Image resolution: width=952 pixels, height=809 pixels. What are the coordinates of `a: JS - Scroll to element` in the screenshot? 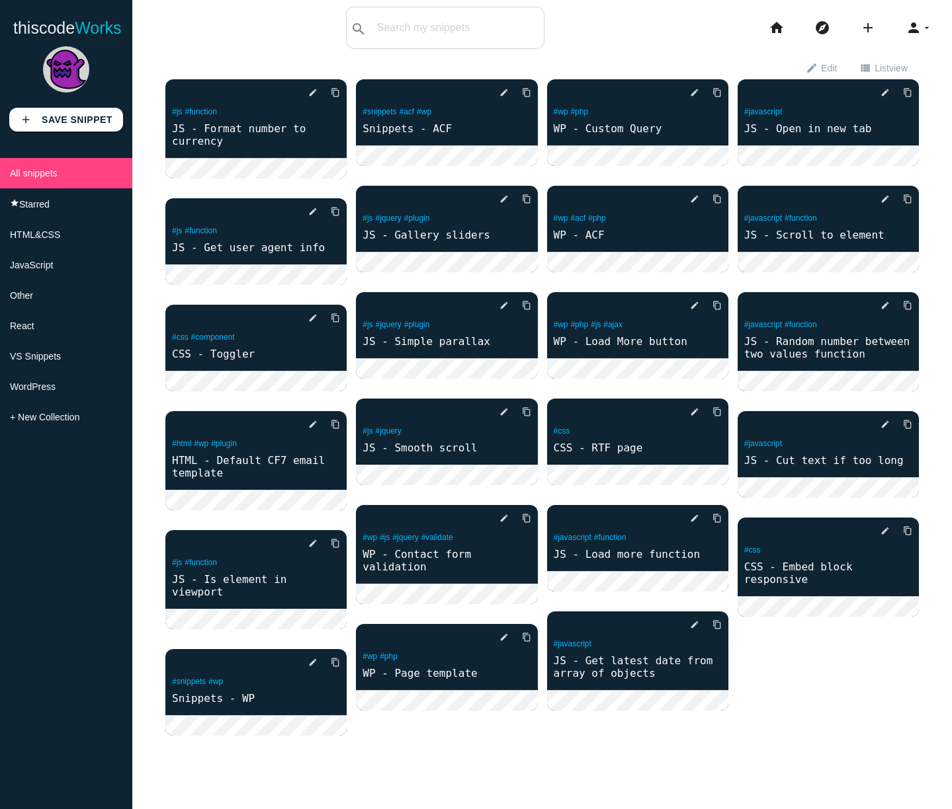 It's located at (828, 235).